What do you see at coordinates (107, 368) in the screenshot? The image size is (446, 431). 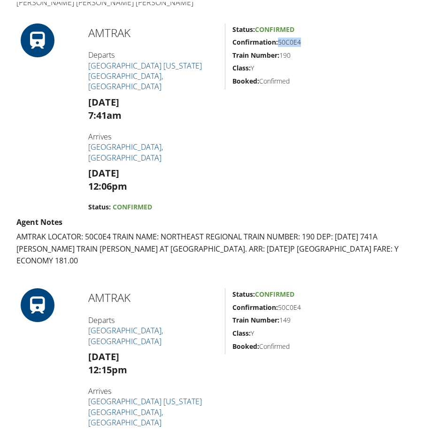 I see `strong: 12:15pm` at bounding box center [107, 368].